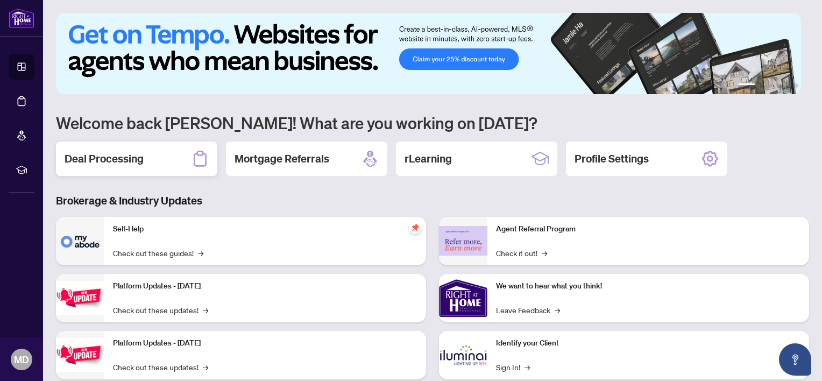 This screenshot has width=822, height=381. What do you see at coordinates (648, 286) in the screenshot?
I see `p: We want to hear what you think!` at bounding box center [648, 286].